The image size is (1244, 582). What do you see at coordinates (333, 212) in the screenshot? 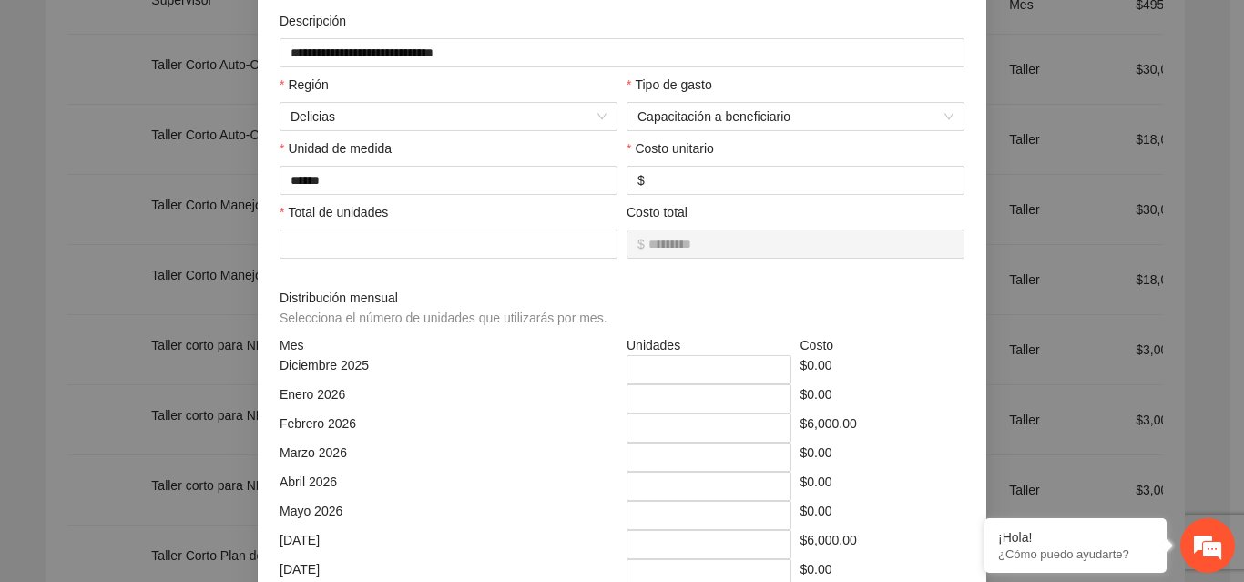
I see `label: Total de unidades` at bounding box center [333, 212].